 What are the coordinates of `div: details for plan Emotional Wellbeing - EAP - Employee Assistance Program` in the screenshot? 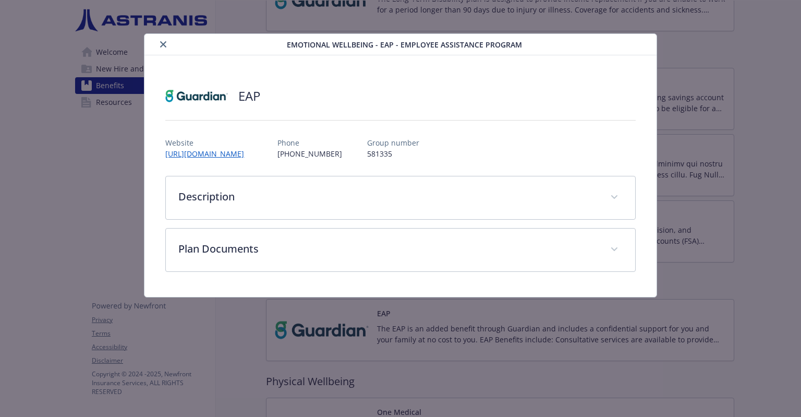 It's located at (400, 165).